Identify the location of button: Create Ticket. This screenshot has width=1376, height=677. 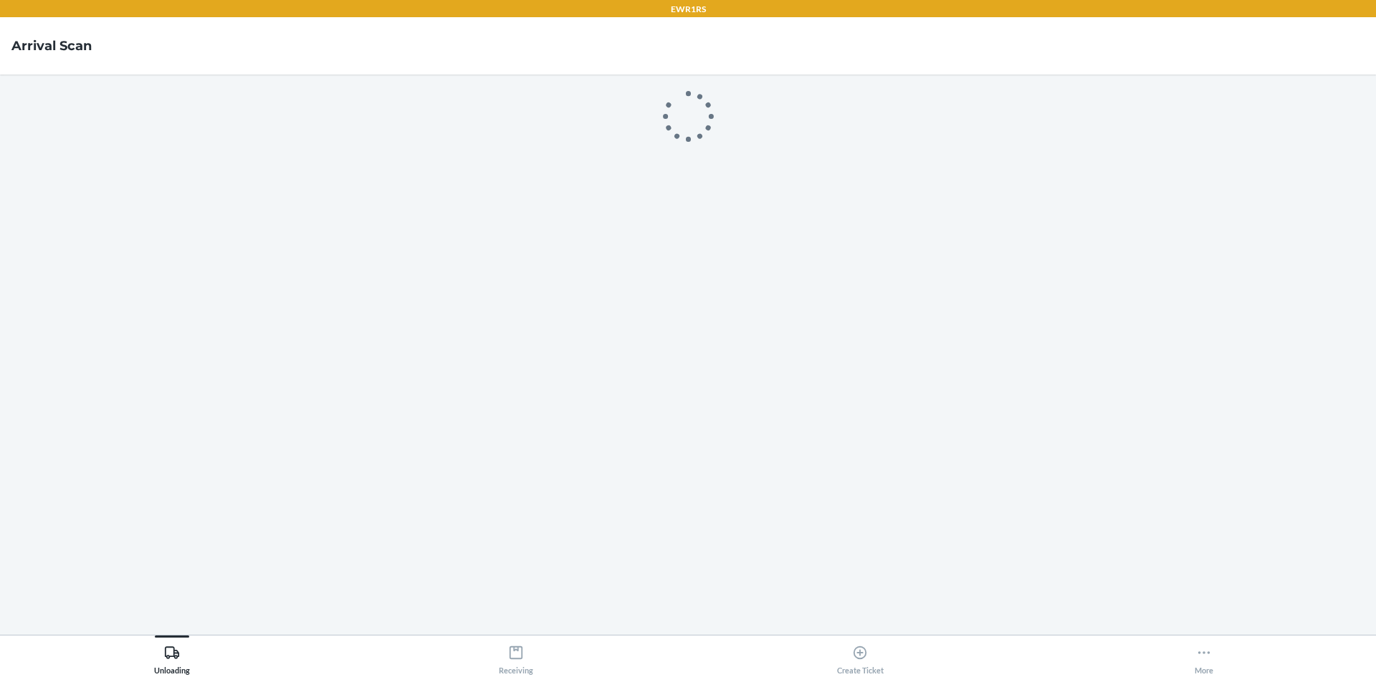
(860, 655).